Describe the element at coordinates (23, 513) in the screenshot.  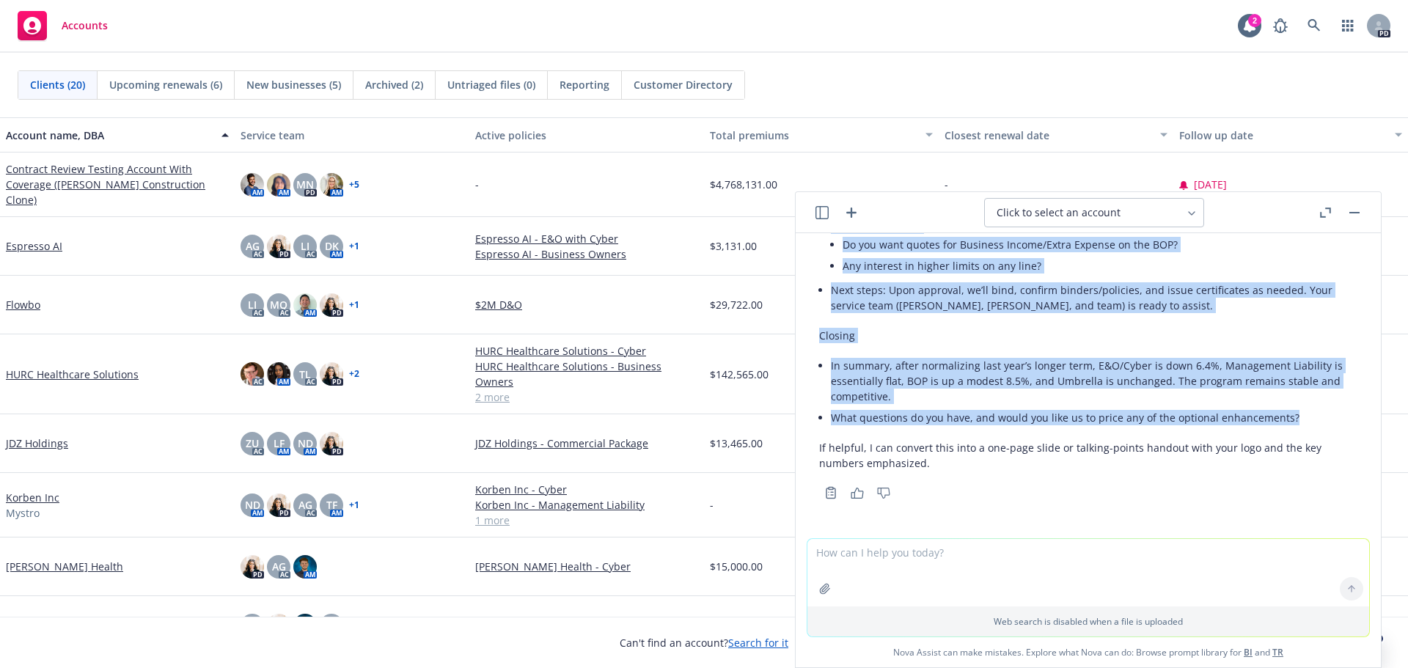
I see `span: Mystro` at that location.